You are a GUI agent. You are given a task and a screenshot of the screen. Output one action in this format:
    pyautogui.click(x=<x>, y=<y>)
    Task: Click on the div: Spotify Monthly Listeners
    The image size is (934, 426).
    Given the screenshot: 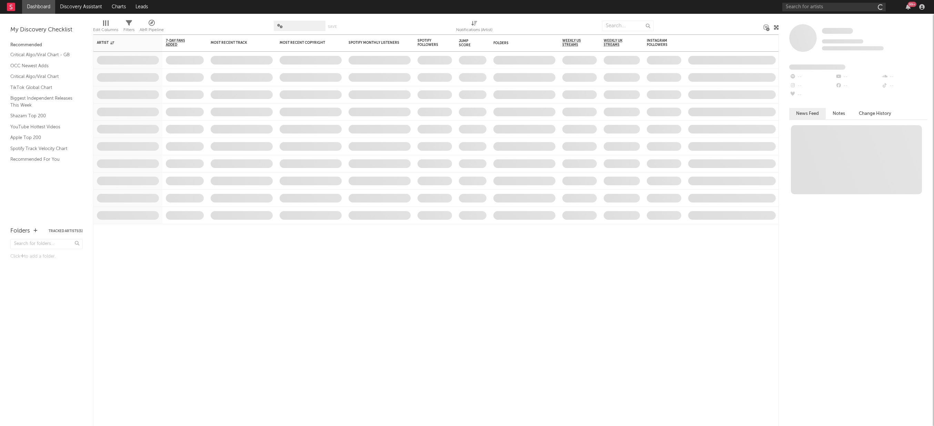 What is the action you would take?
    pyautogui.click(x=374, y=43)
    